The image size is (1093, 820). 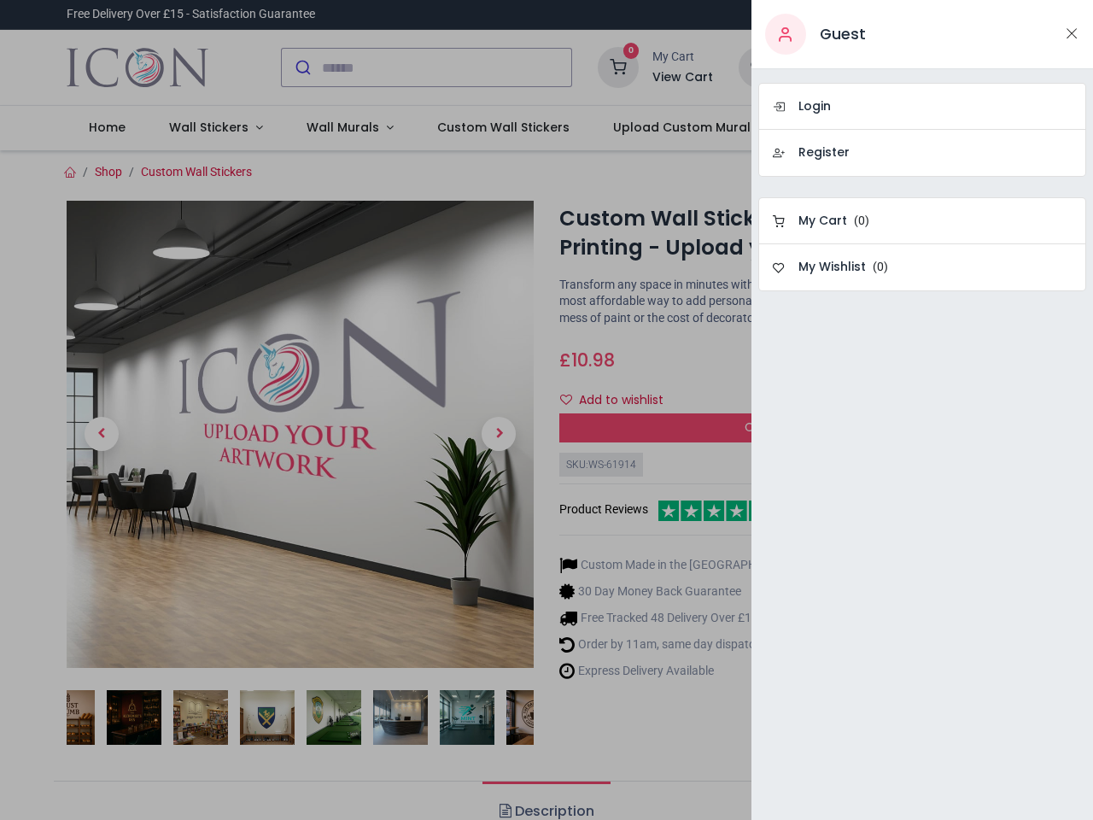 I want to click on h5: Guest, so click(x=843, y=34).